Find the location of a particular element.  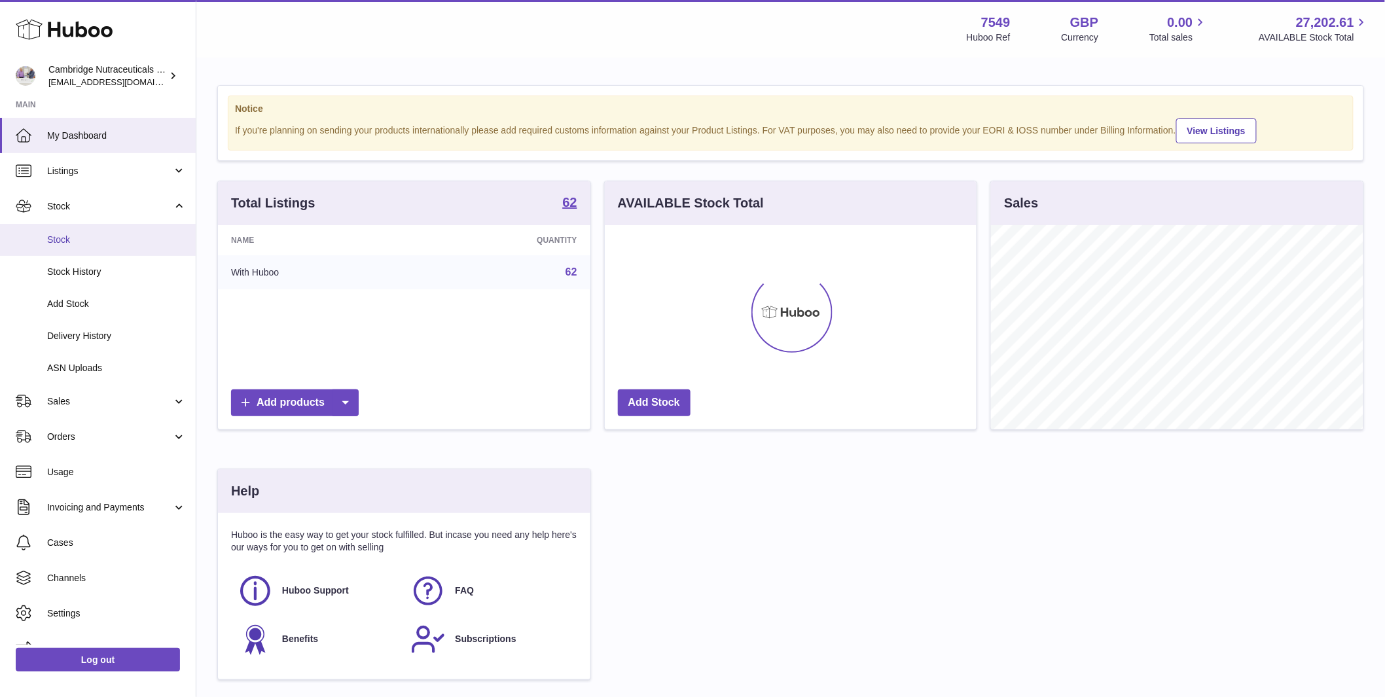

span: AVAILABLE Stock Total is located at coordinates (1313, 37).